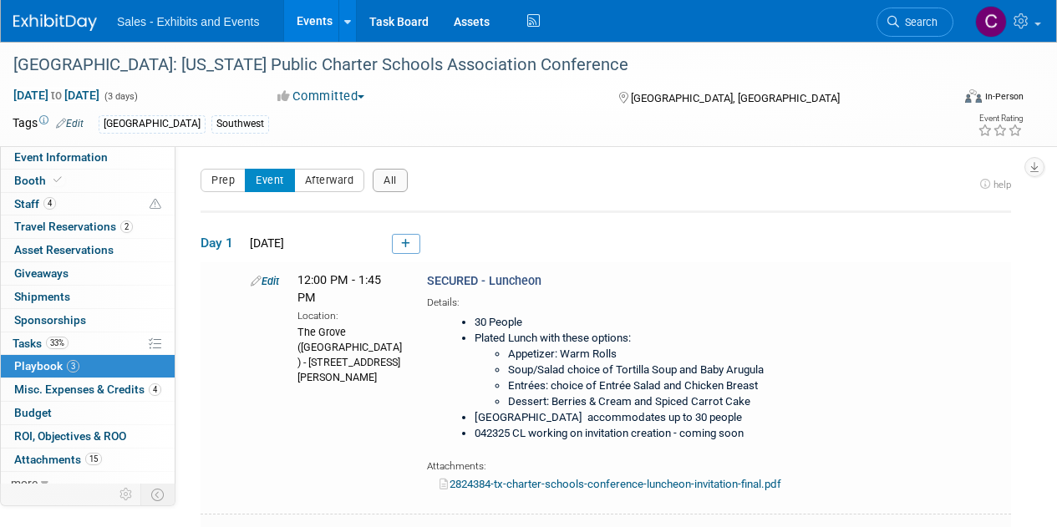 This screenshot has width=1057, height=527. Describe the element at coordinates (24, 483) in the screenshot. I see `span: more` at that location.